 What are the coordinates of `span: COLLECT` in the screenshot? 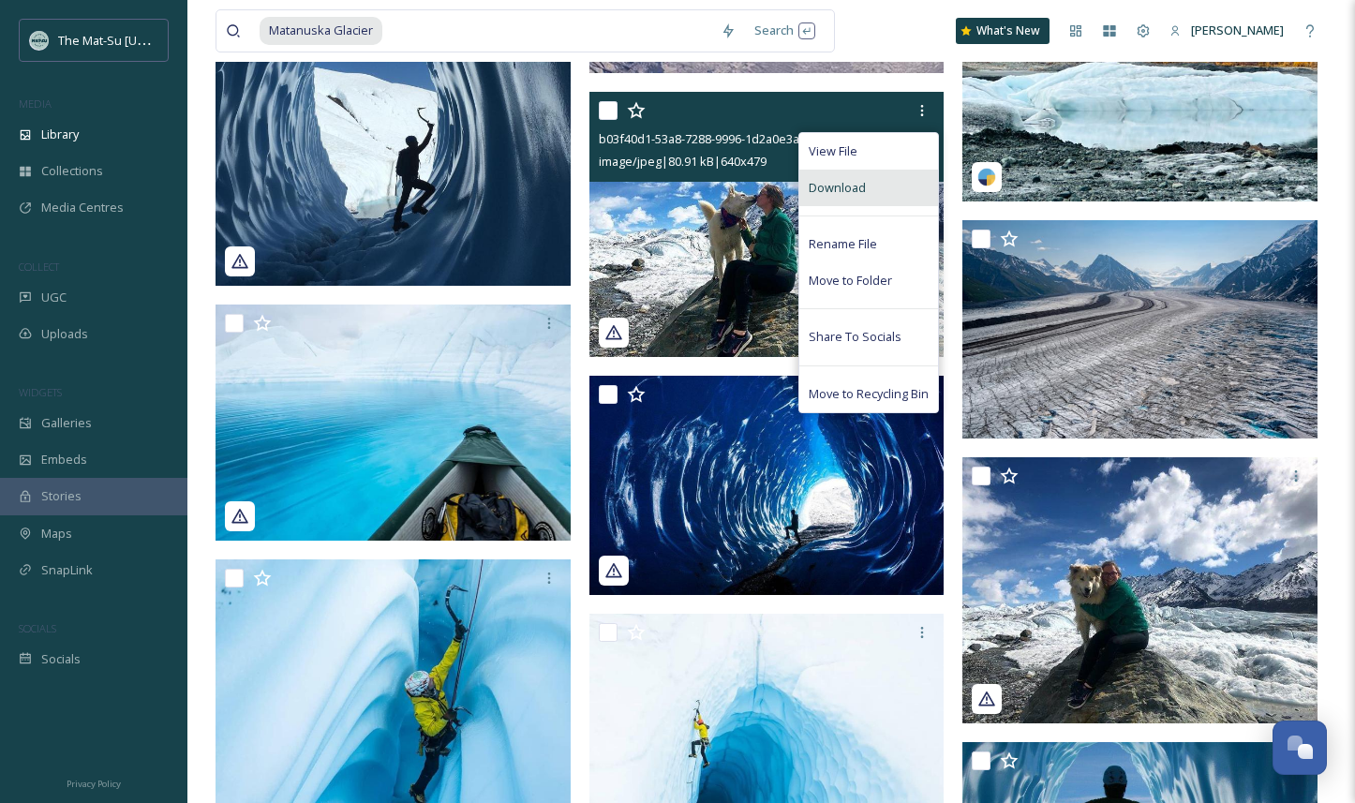 It's located at (38, 266).